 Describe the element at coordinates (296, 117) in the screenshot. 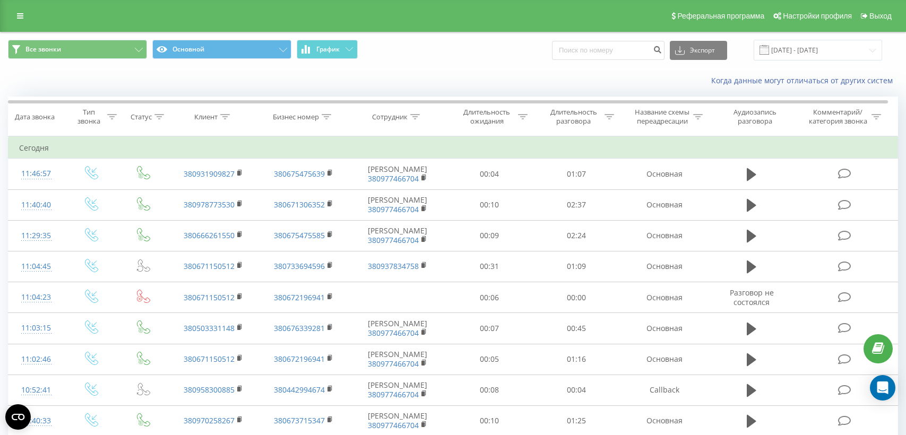

I see `div: Бизнес номер` at that location.